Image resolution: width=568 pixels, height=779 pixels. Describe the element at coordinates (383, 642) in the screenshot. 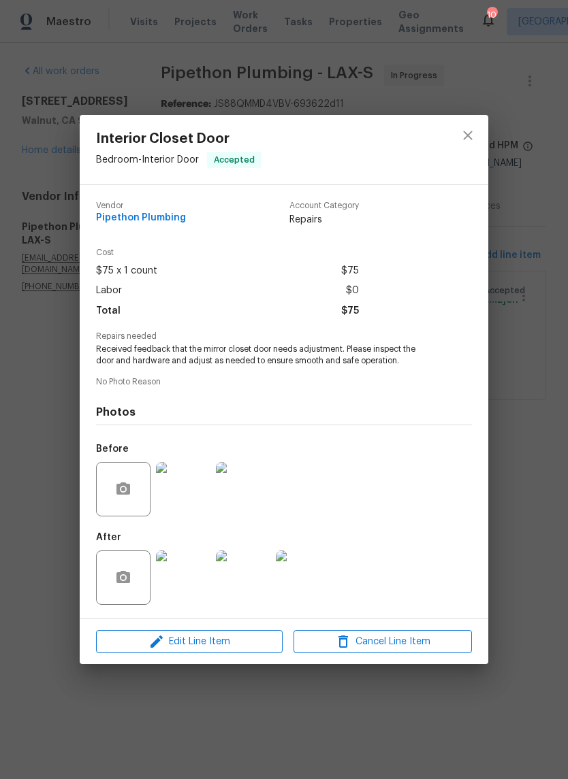

I see `span: Cancel Line Item` at that location.